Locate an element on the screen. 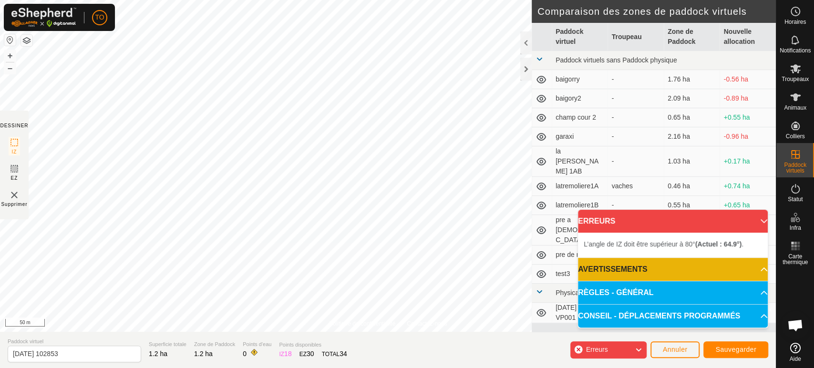 Image resolution: width=814 pixels, height=368 pixels. a: Politique de confidentialité is located at coordinates (362, 324).